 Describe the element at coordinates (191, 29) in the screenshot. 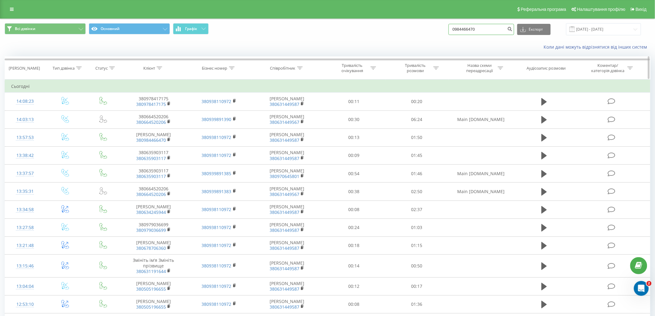

I see `span: Графік` at that location.